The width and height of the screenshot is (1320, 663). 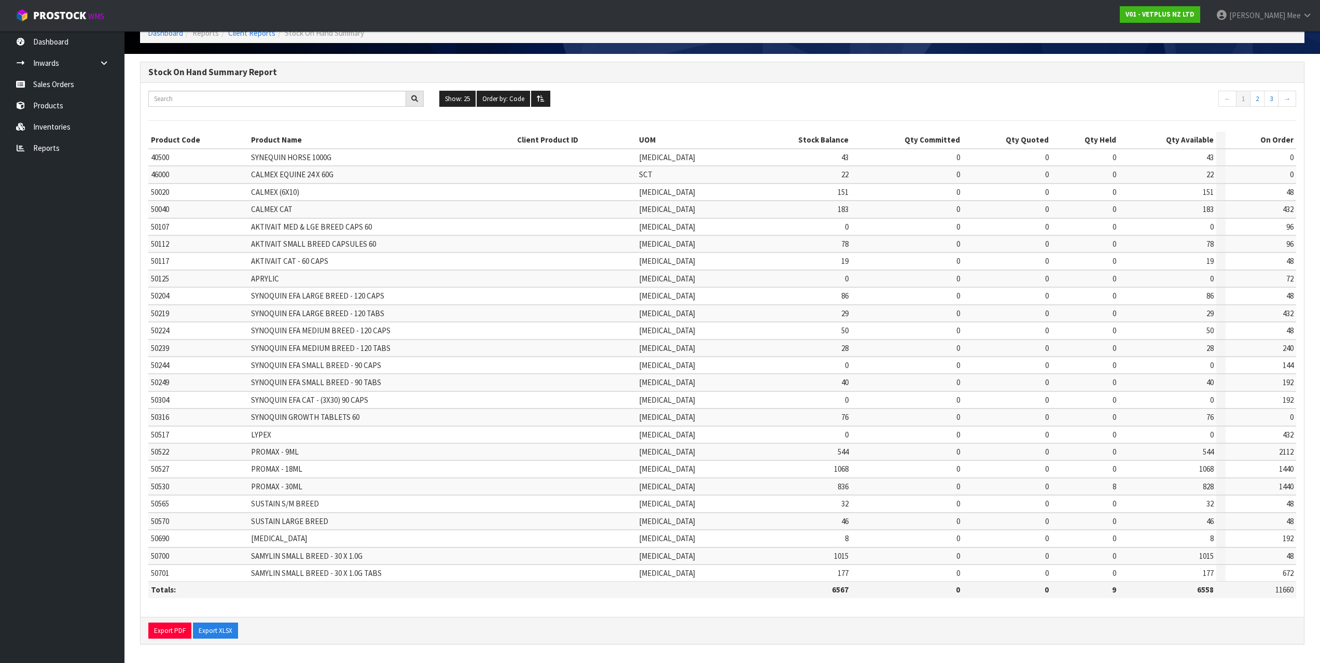 I want to click on span: 192, so click(x=1288, y=382).